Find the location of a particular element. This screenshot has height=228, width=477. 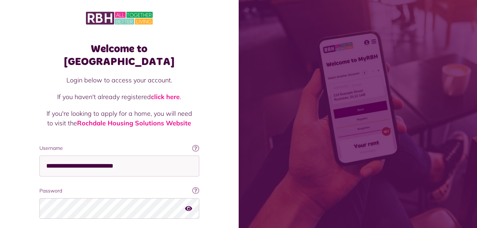

p: If you're looking to apply for a home, you will need to visit the is located at coordinates (119, 118).